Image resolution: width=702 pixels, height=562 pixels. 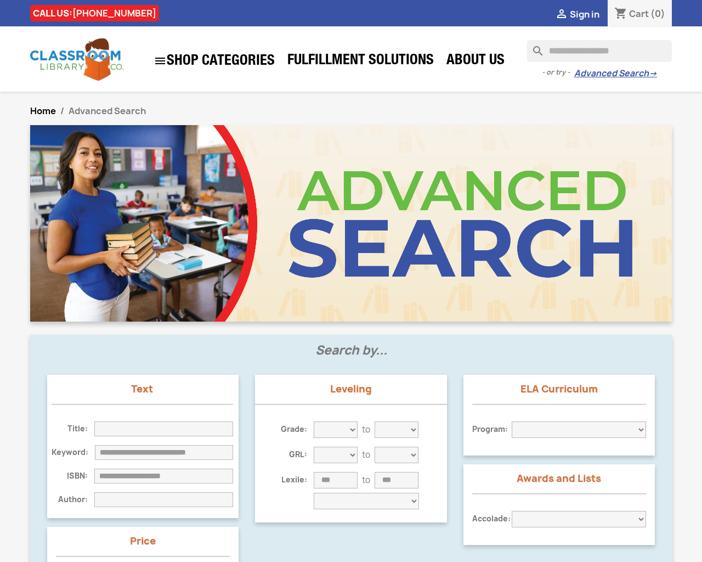 I want to click on img: Classroom Library Company, so click(x=77, y=59).